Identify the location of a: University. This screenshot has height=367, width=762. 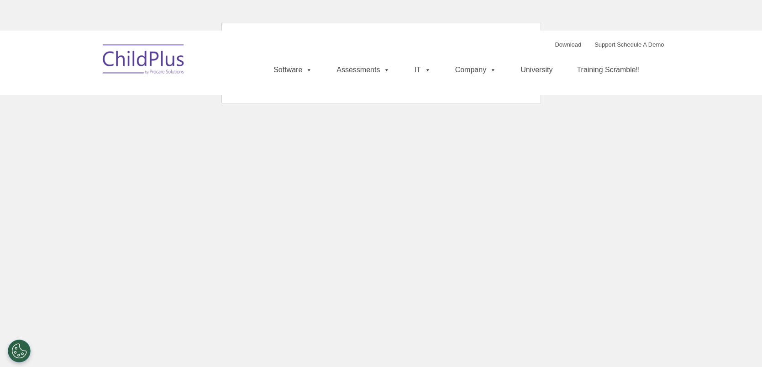
(537, 70).